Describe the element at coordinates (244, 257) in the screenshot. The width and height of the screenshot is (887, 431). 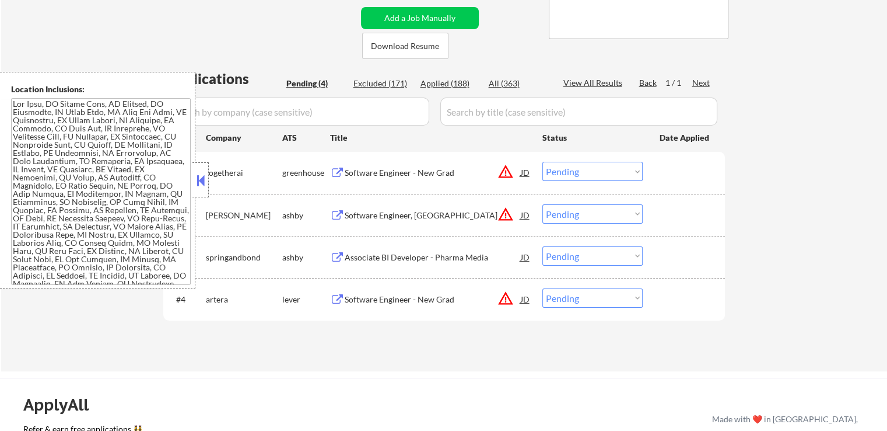
I see `div: springandbond` at that location.